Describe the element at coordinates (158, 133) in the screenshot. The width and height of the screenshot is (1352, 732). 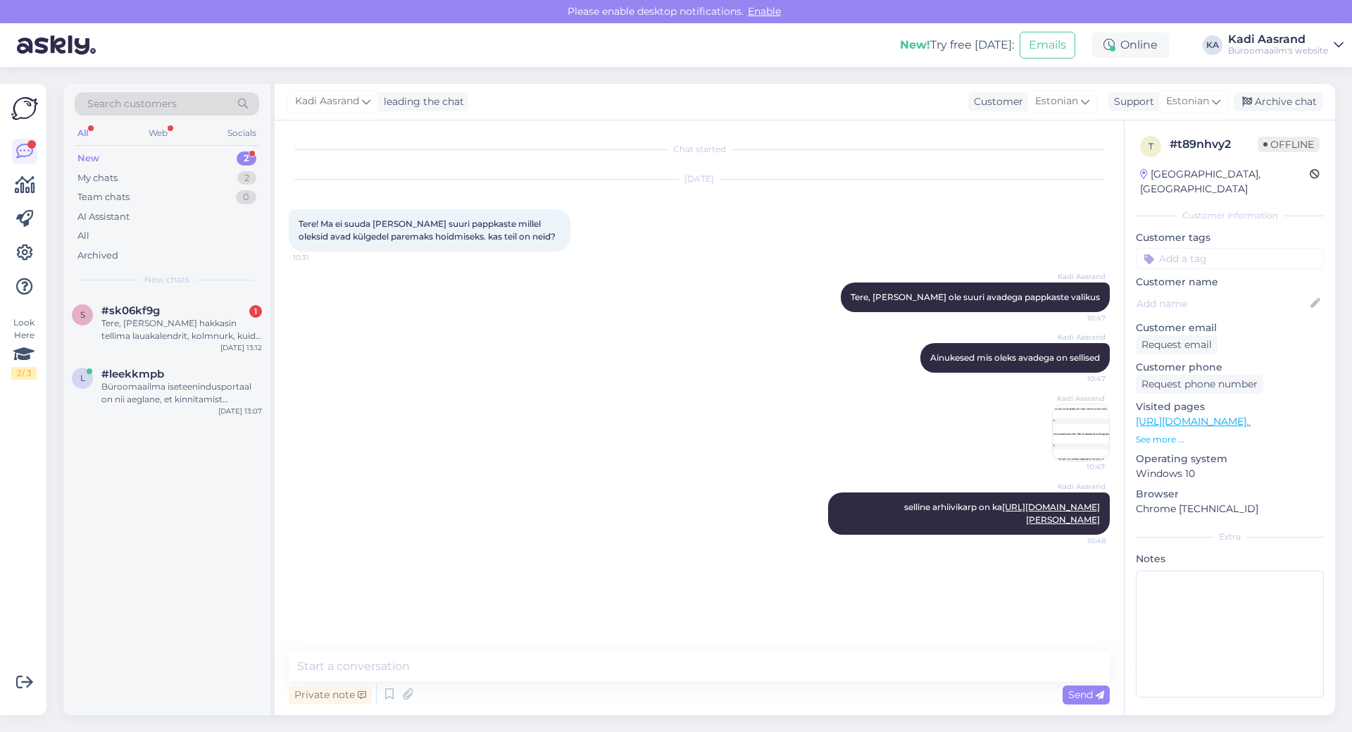
I see `div: Web` at that location.